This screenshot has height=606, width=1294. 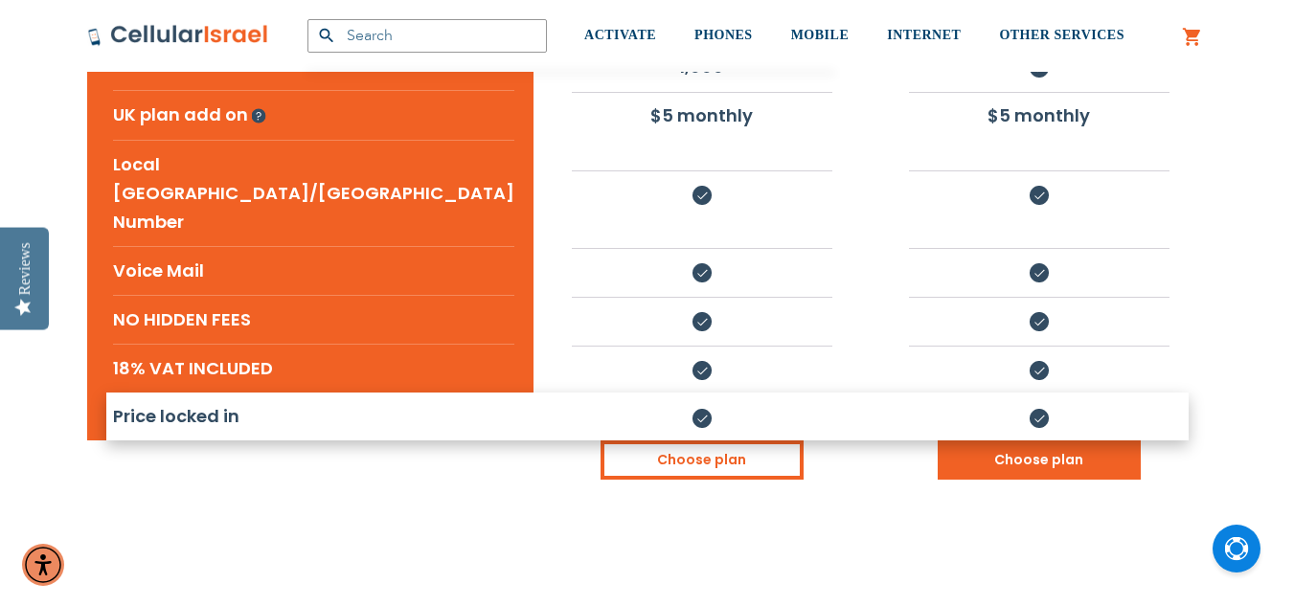 What do you see at coordinates (620, 34) in the screenshot?
I see `span: ACTIVATE` at bounding box center [620, 34].